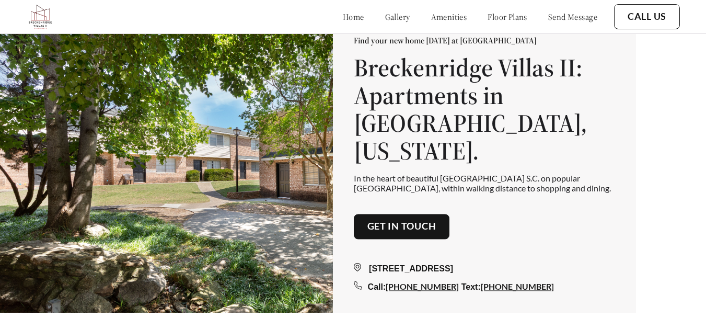  Describe the element at coordinates (647, 17) in the screenshot. I see `button: Call Us` at that location.